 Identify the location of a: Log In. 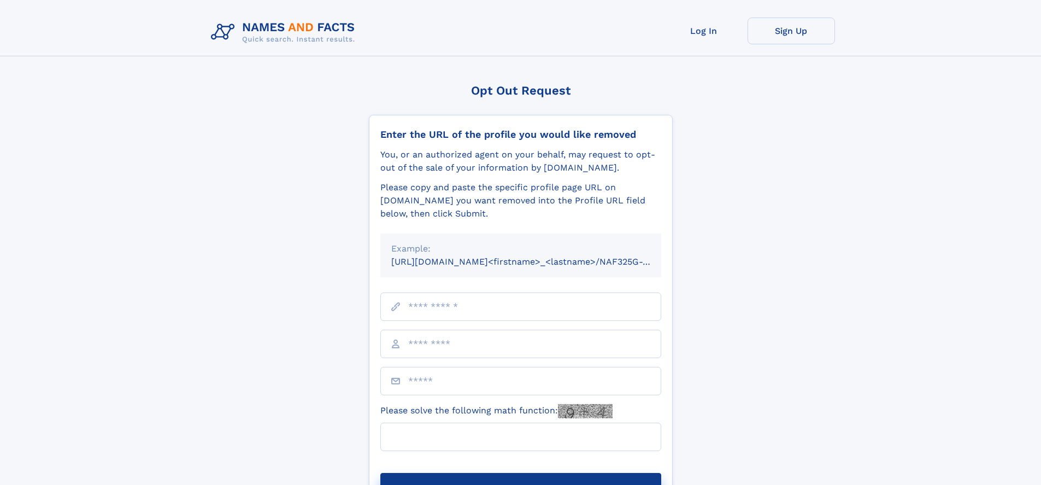
(704, 31).